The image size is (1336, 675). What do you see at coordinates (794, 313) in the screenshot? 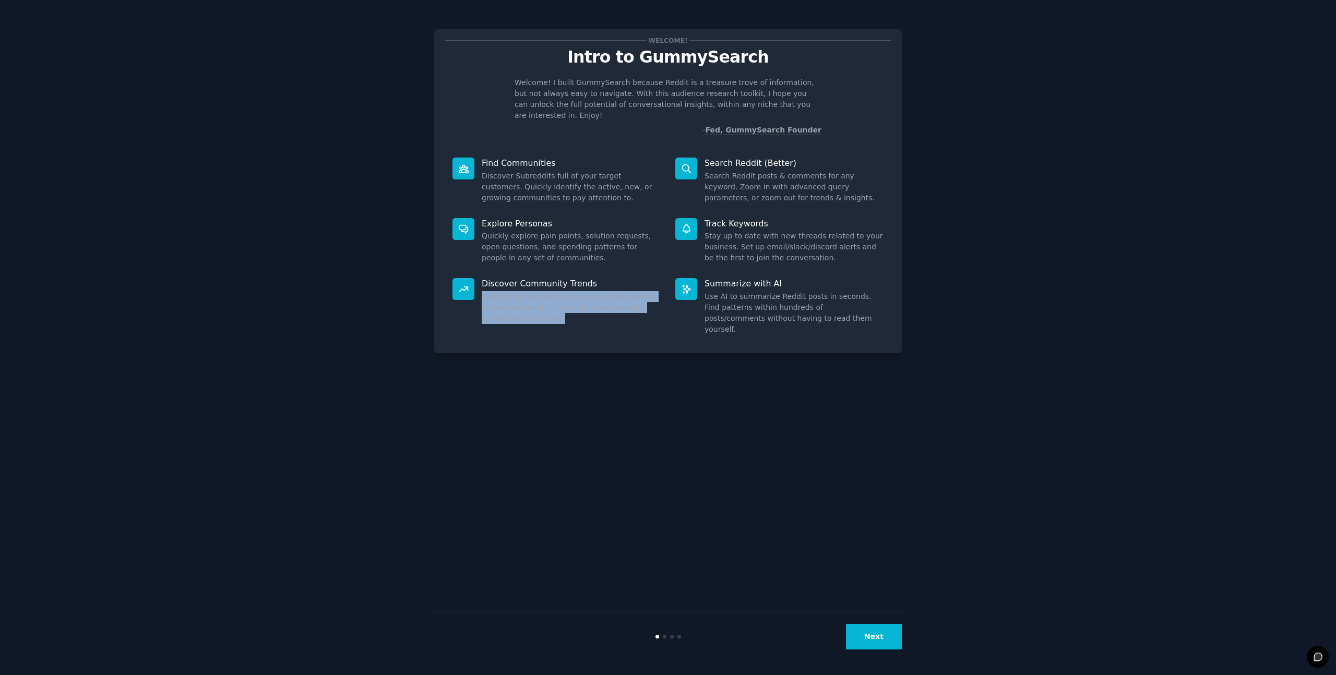
I see `dd: Use AI to summarize Reddit posts in seconds. Find patterns within hundreds of posts/comments with...` at bounding box center [794, 313].